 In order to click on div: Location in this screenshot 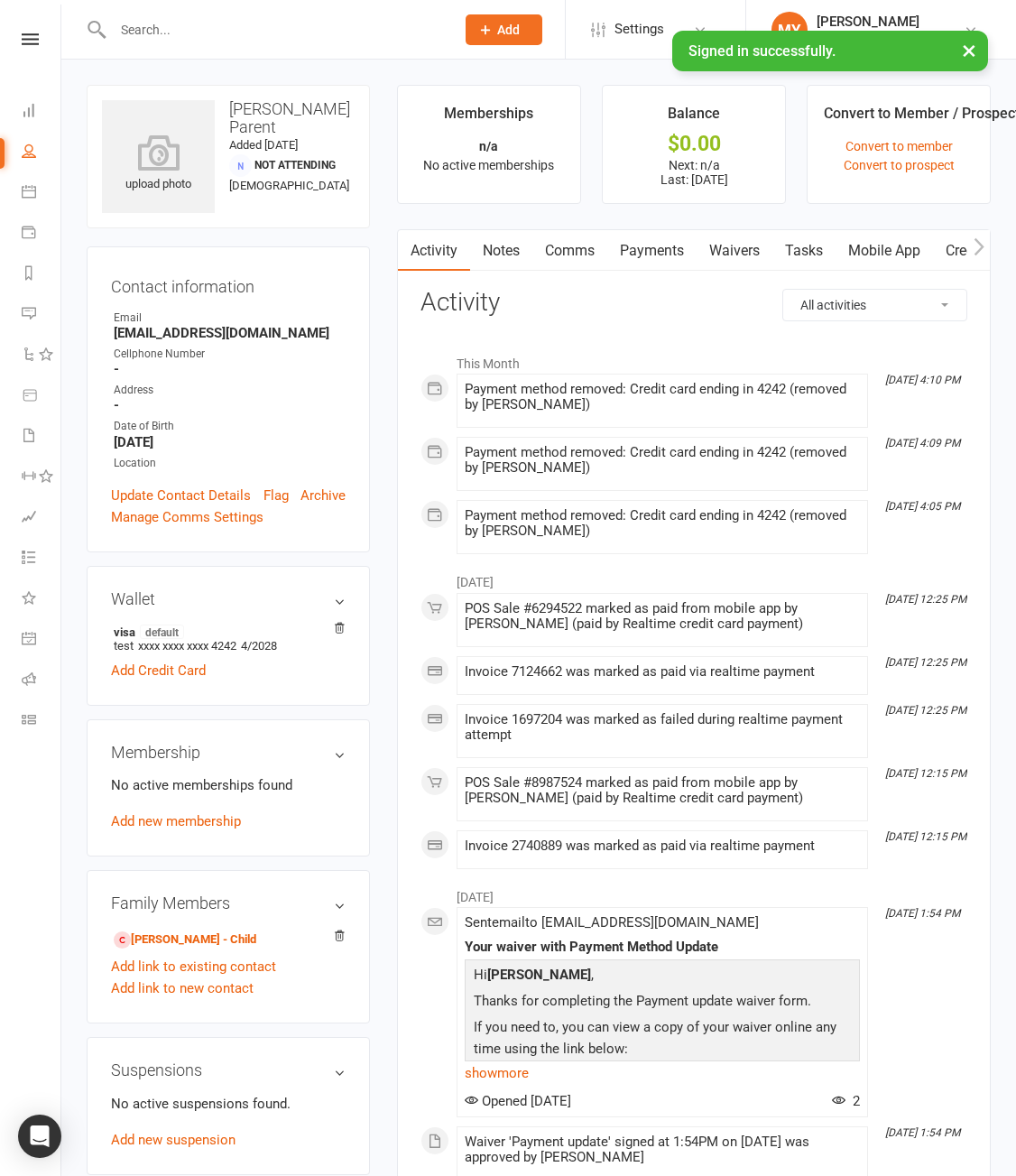, I will do `click(229, 463)`.